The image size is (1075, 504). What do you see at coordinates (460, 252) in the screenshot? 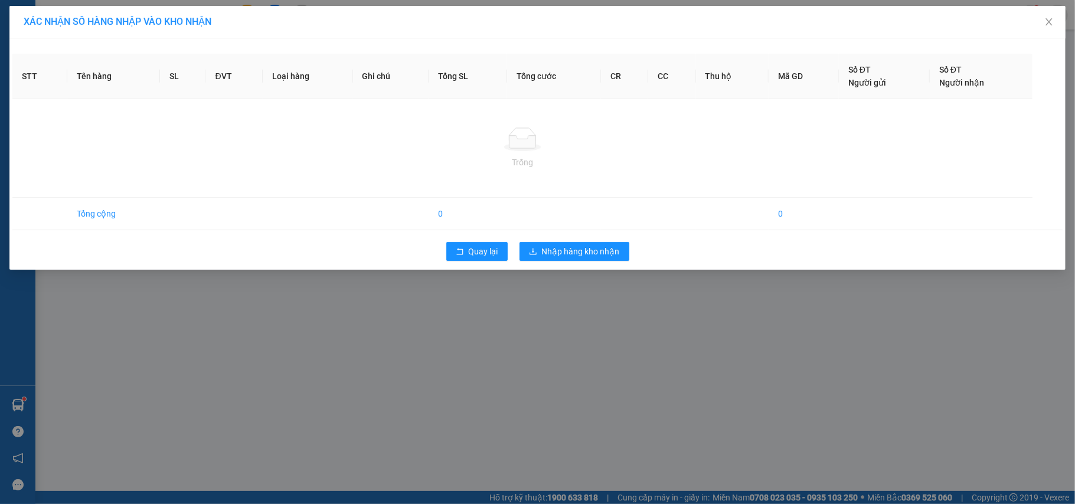
I see `span: rollback` at bounding box center [460, 252].